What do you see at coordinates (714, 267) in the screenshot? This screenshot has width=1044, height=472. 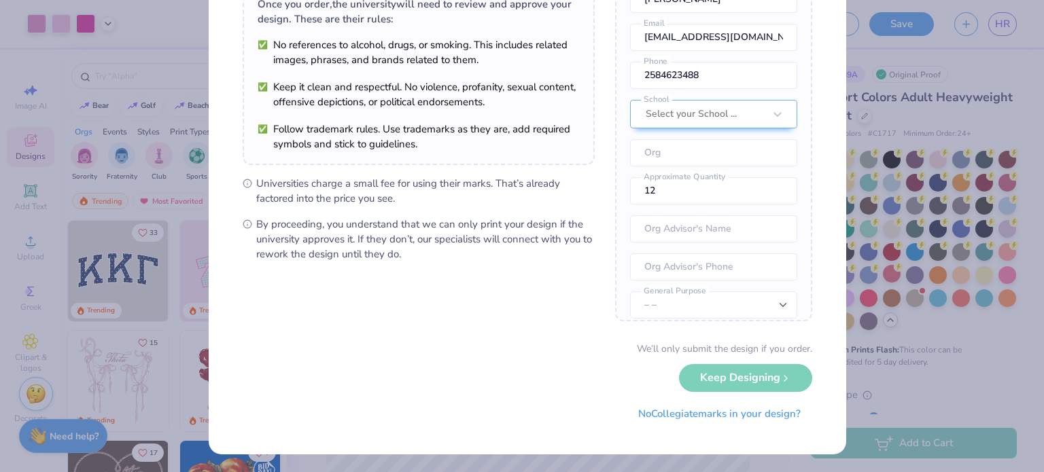 I see `input: Org Advisor's Phone` at bounding box center [714, 267].